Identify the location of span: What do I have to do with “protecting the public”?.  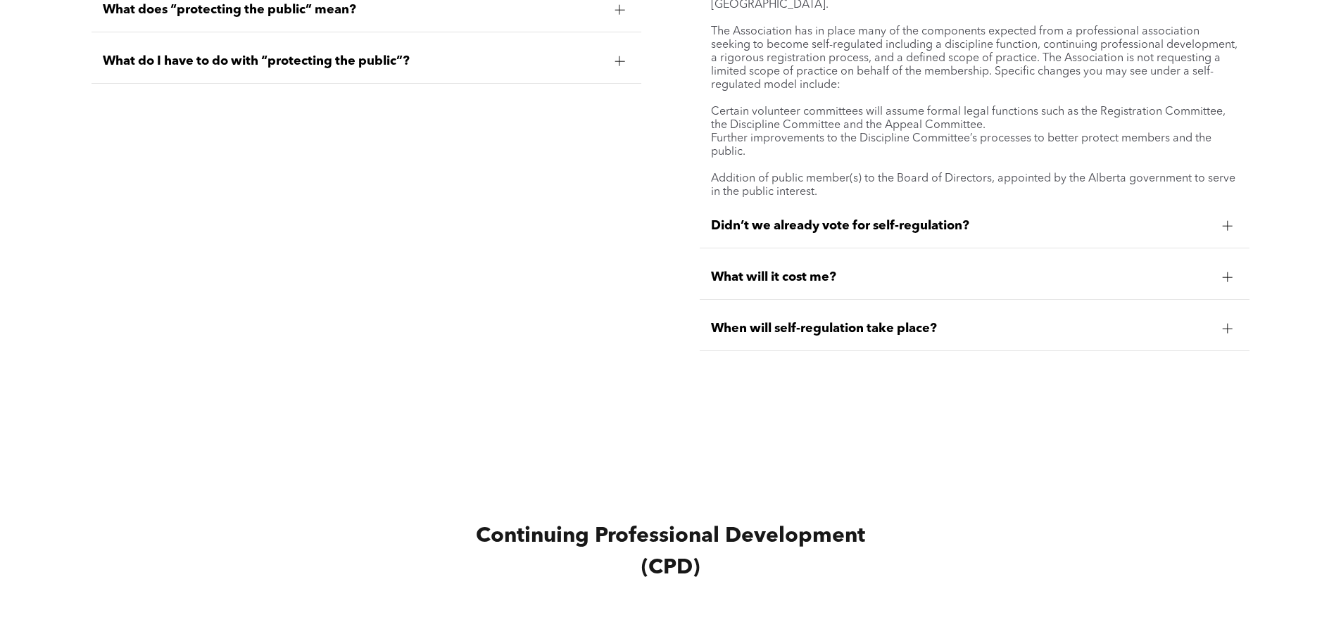
(353, 61).